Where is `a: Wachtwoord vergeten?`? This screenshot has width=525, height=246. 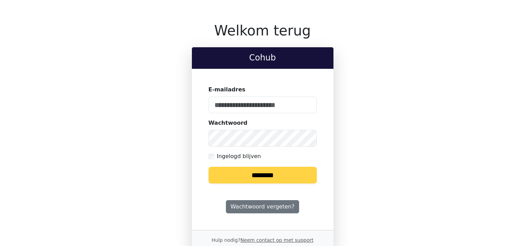
a: Wachtwoord vergeten? is located at coordinates (262, 206).